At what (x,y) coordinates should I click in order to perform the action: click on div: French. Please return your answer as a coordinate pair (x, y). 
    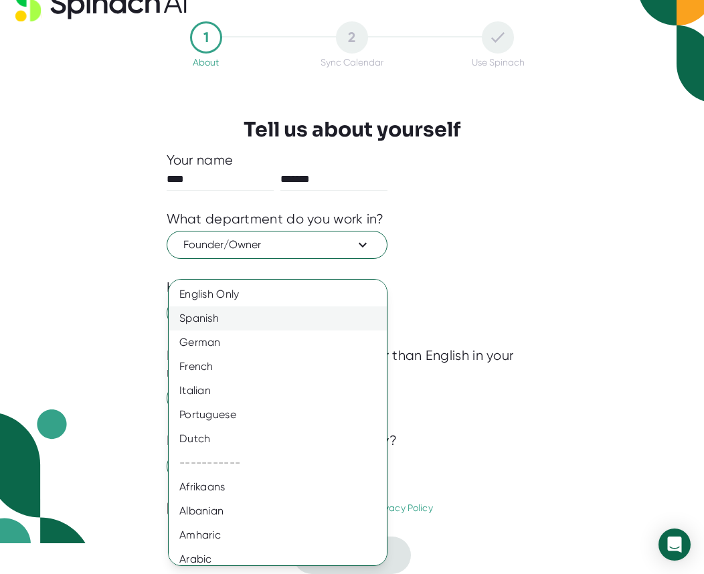
    Looking at the image, I should click on (278, 367).